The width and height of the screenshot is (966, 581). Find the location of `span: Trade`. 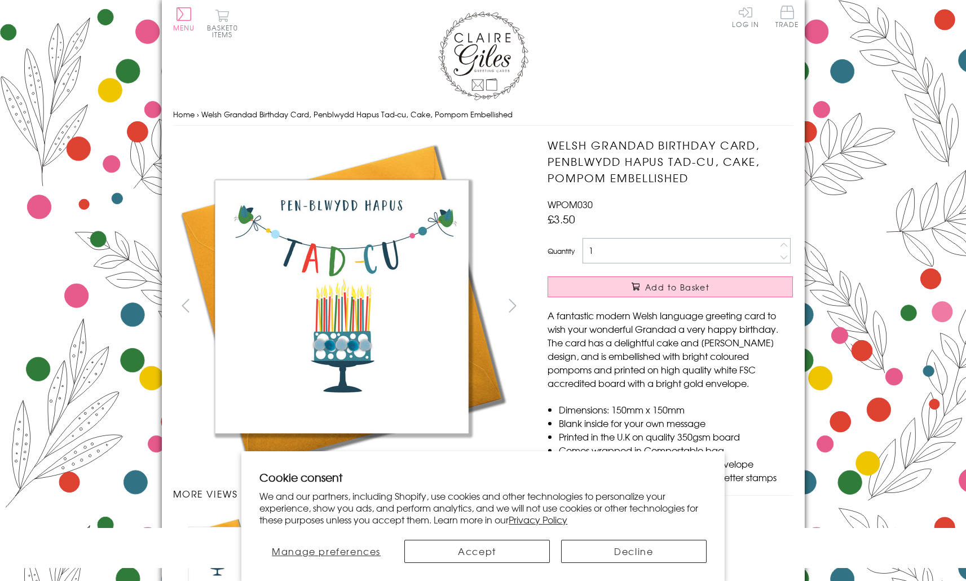

span: Trade is located at coordinates (787, 16).